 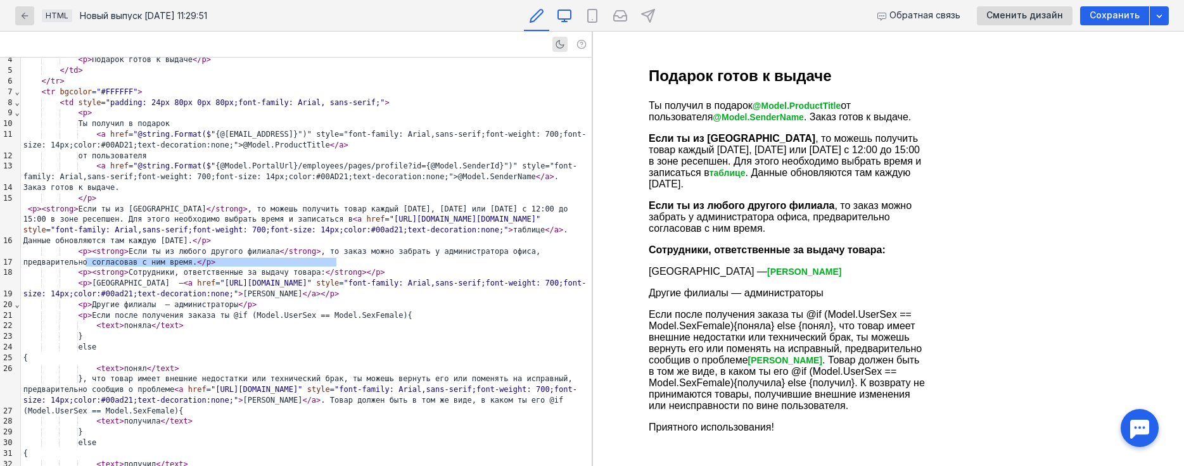 I want to click on p: Ты получил в подарок от пользователя . Заказ готов к выдаче., so click(x=195, y=80).